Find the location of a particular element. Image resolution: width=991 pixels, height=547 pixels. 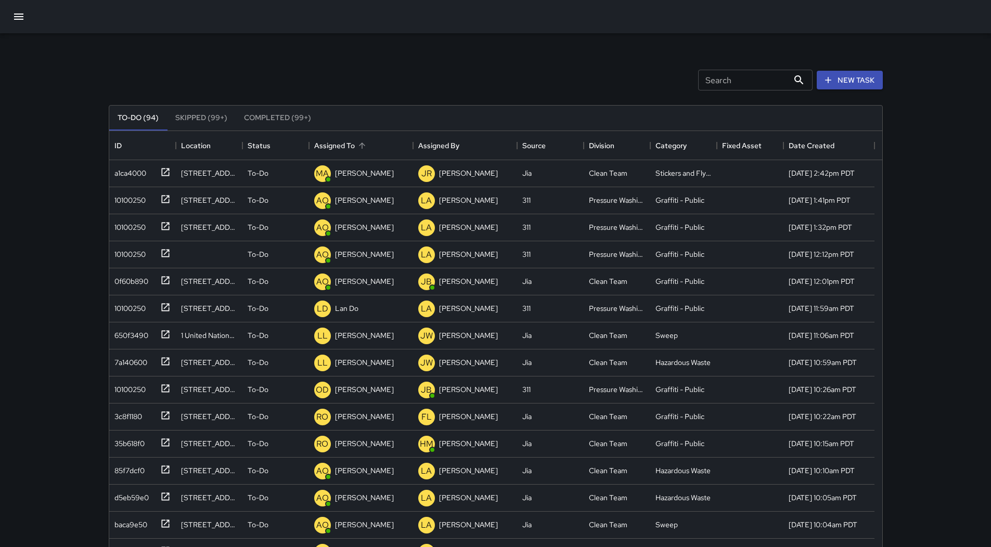

div: 600 Mcallister Street is located at coordinates (209, 200).